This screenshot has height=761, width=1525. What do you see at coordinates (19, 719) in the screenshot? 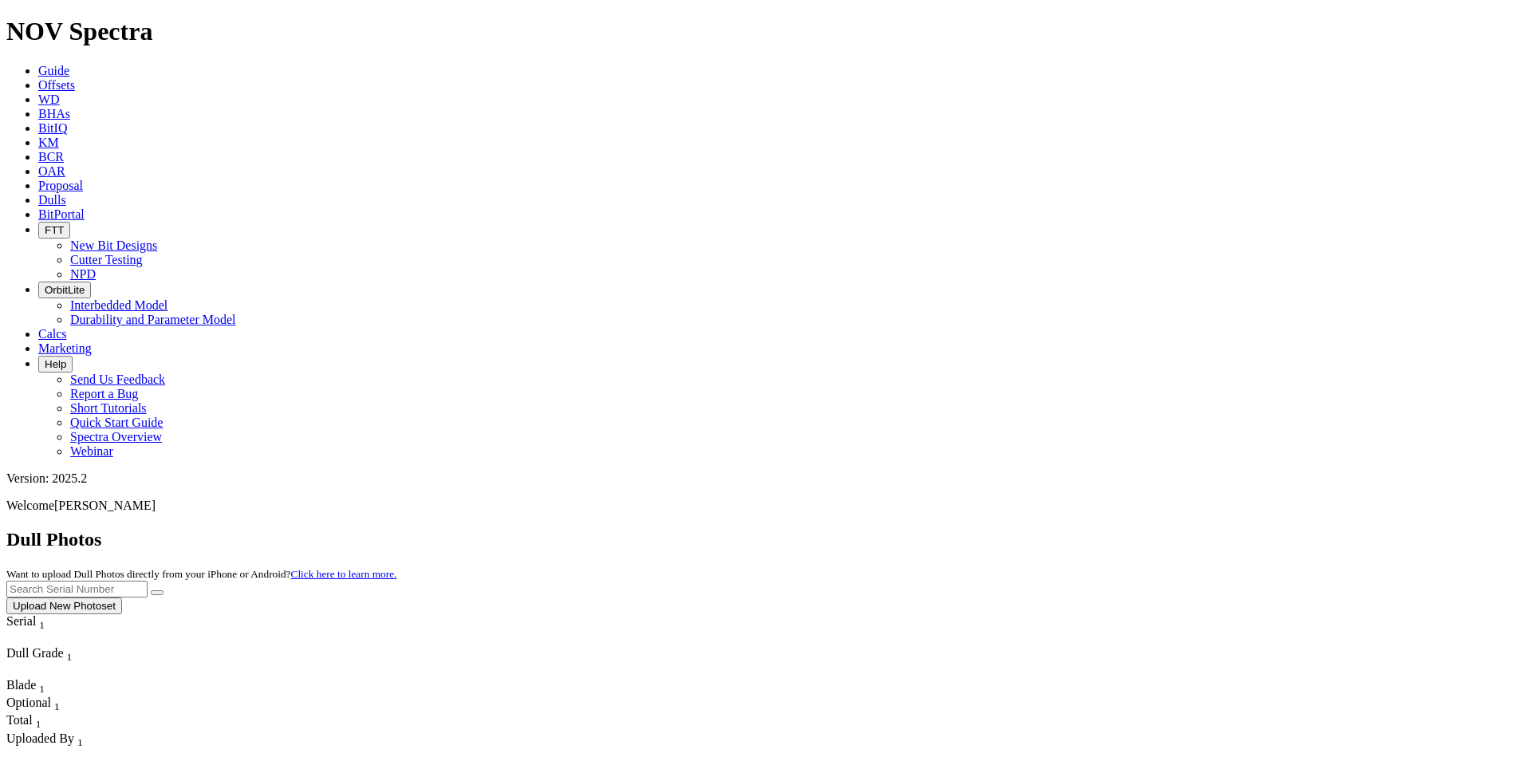
I see `span: Total` at bounding box center [19, 719].